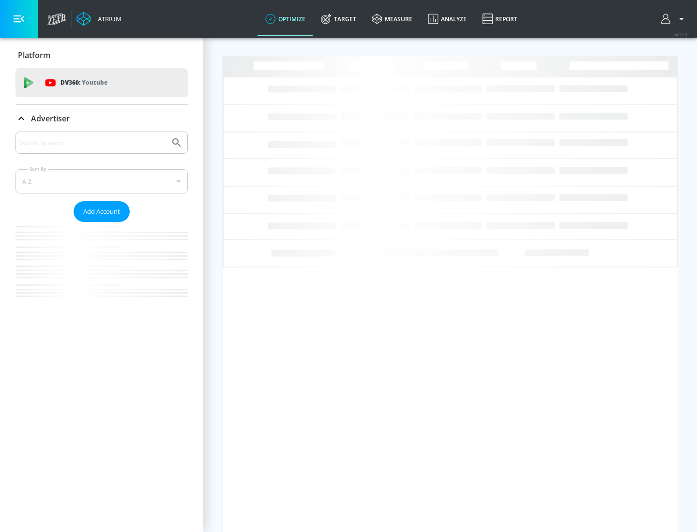  Describe the element at coordinates (102, 269) in the screenshot. I see `nav: list of Advertiser` at that location.